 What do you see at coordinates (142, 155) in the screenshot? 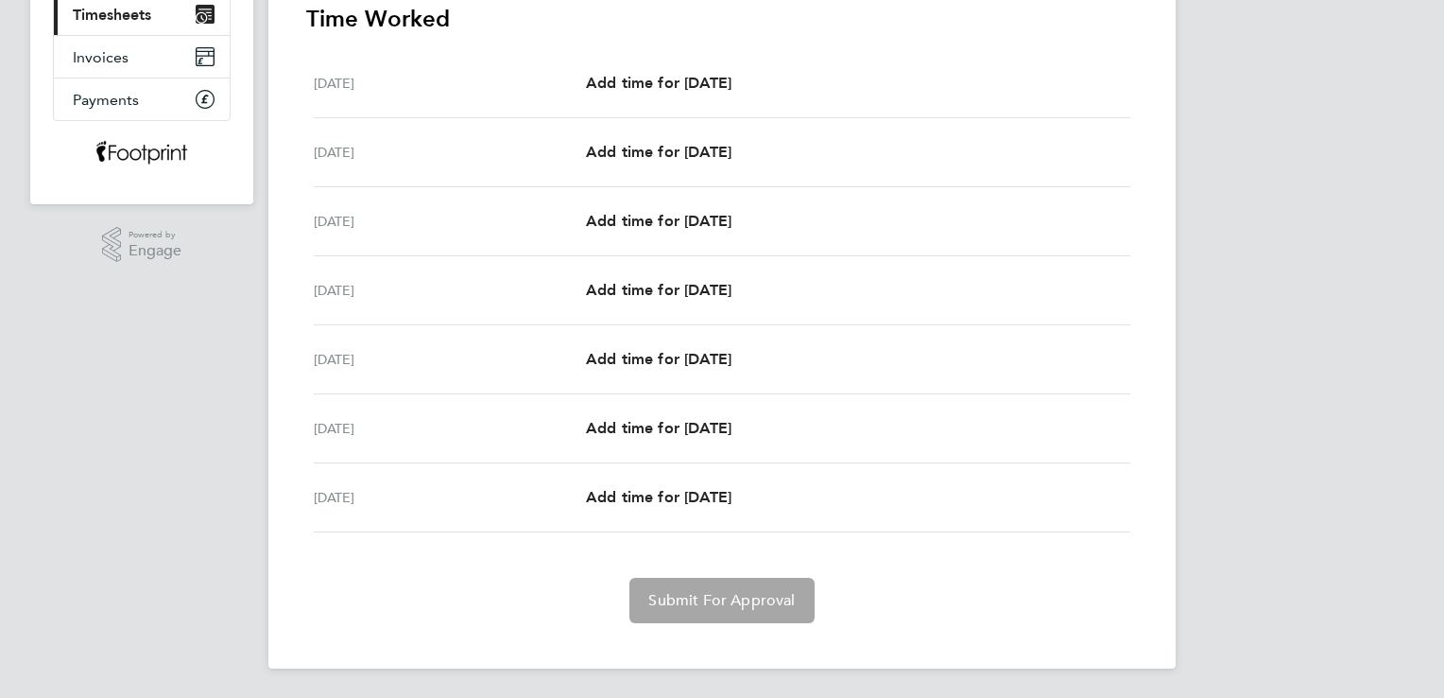
I see `a: Go to home page` at bounding box center [142, 155].